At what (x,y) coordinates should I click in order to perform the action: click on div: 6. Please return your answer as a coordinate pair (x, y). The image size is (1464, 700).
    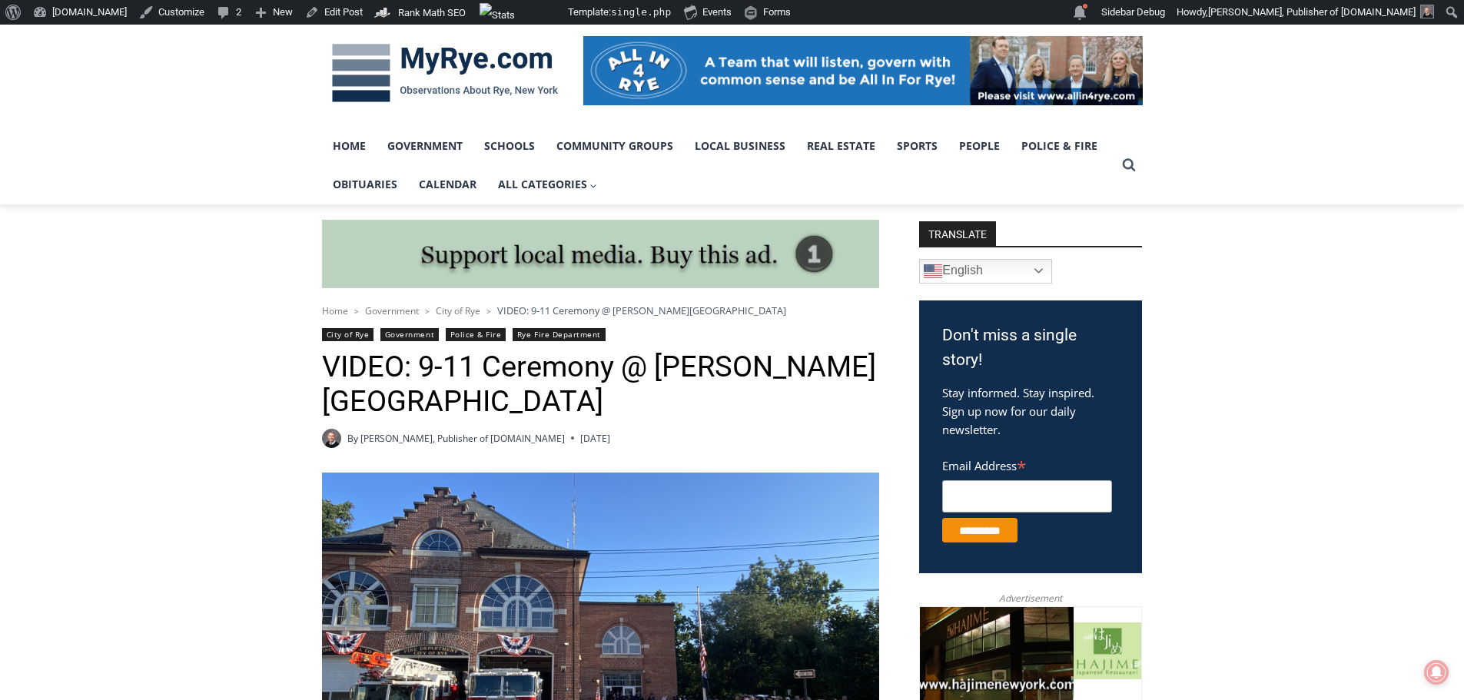
    Looking at the image, I should click on (182, 138).